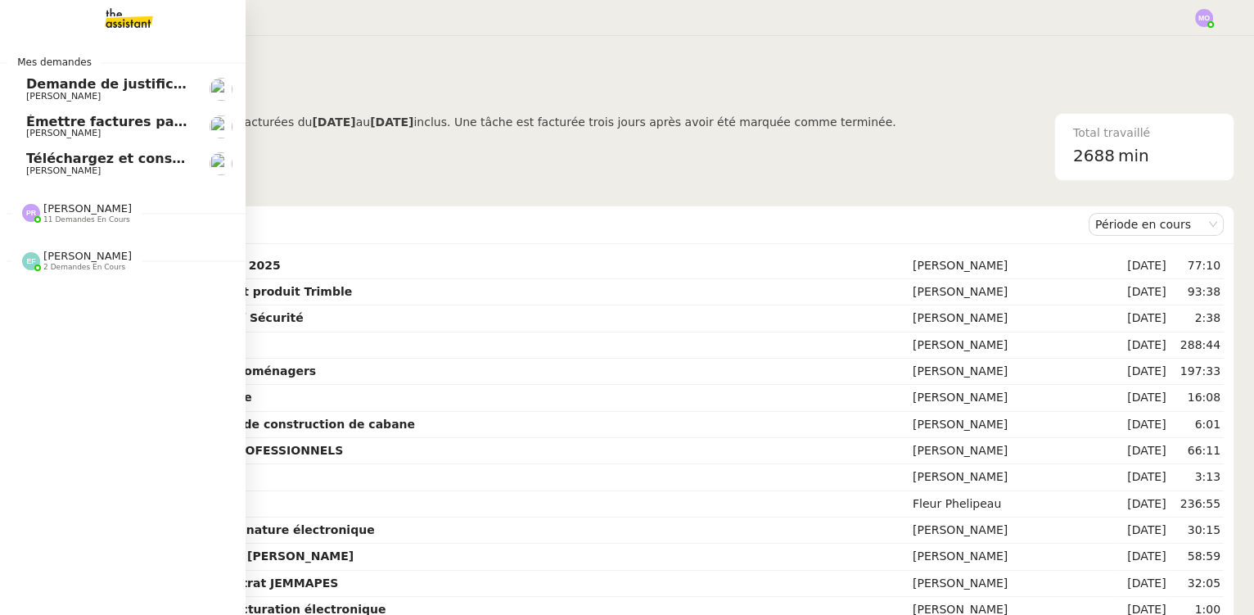  Describe the element at coordinates (1197, 398) in the screenshot. I see `td: 16:08` at that location.